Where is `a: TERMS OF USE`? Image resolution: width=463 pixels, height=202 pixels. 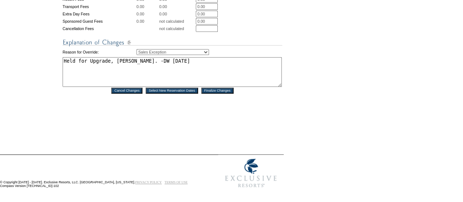
a: TERMS OF USE is located at coordinates (176, 182).